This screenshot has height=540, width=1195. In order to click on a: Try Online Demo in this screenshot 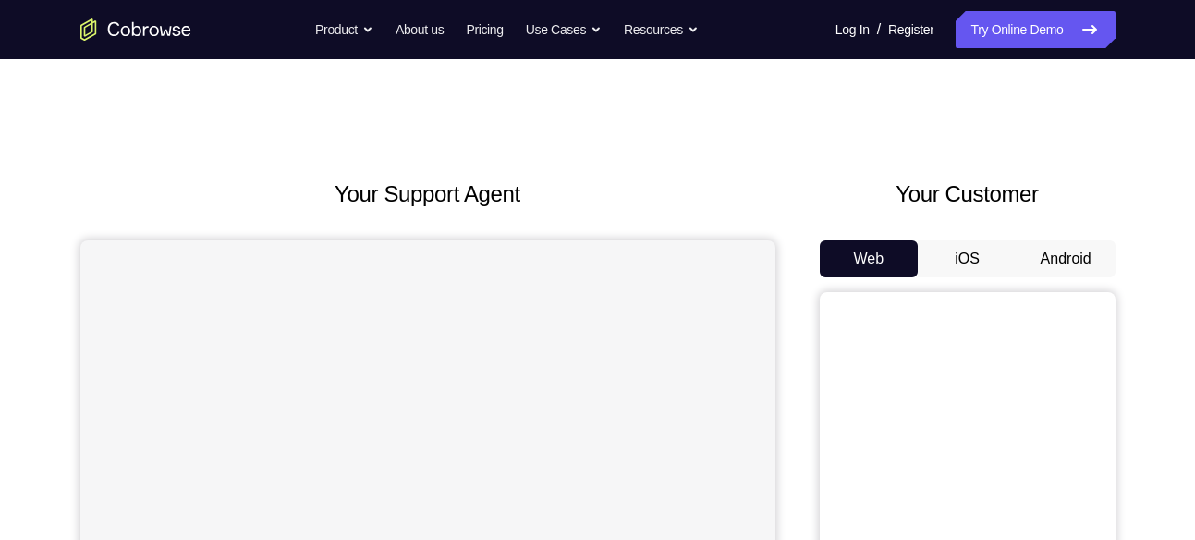, I will do `click(1035, 30)`.